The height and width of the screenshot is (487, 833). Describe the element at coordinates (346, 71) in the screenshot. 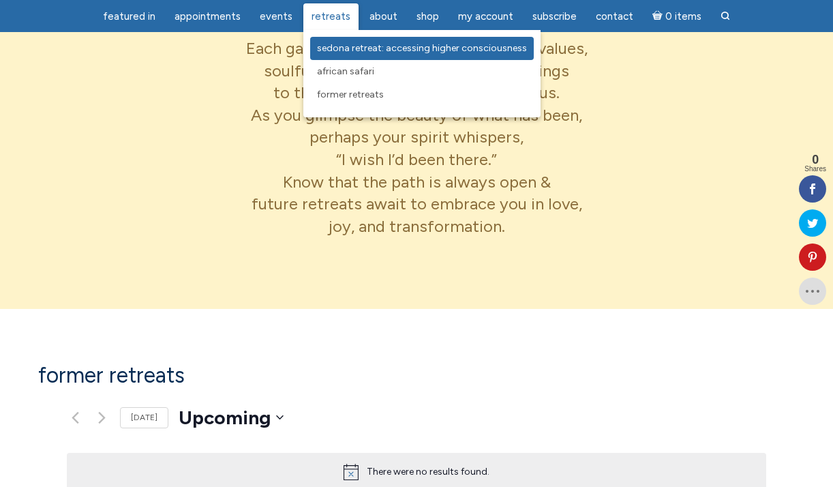

I see `span: African Safari` at that location.